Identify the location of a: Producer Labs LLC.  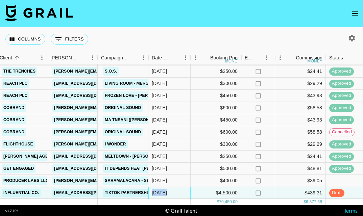
(26, 181).